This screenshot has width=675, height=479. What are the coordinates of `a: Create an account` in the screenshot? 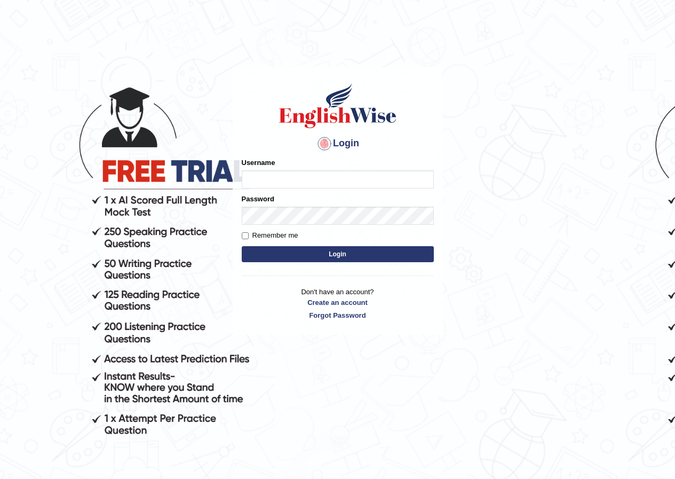 It's located at (338, 302).